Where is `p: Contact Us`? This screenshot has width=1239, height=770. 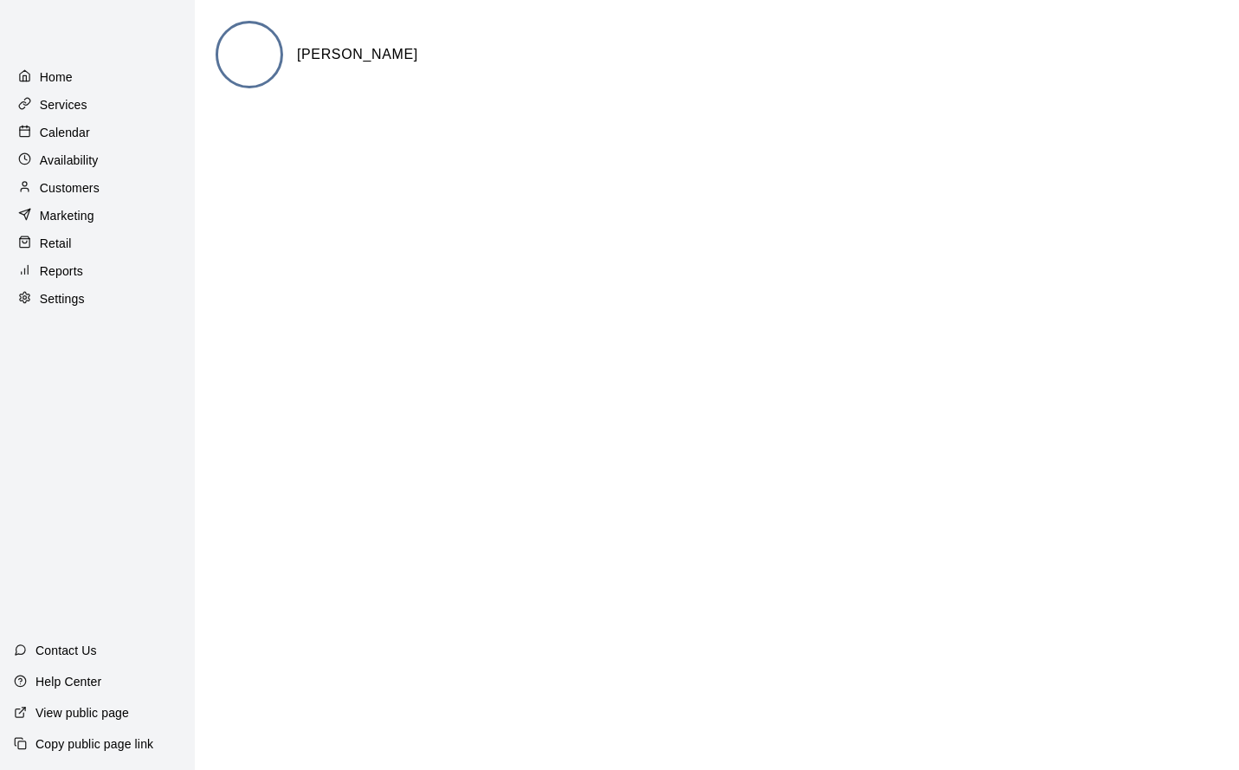
p: Contact Us is located at coordinates (66, 650).